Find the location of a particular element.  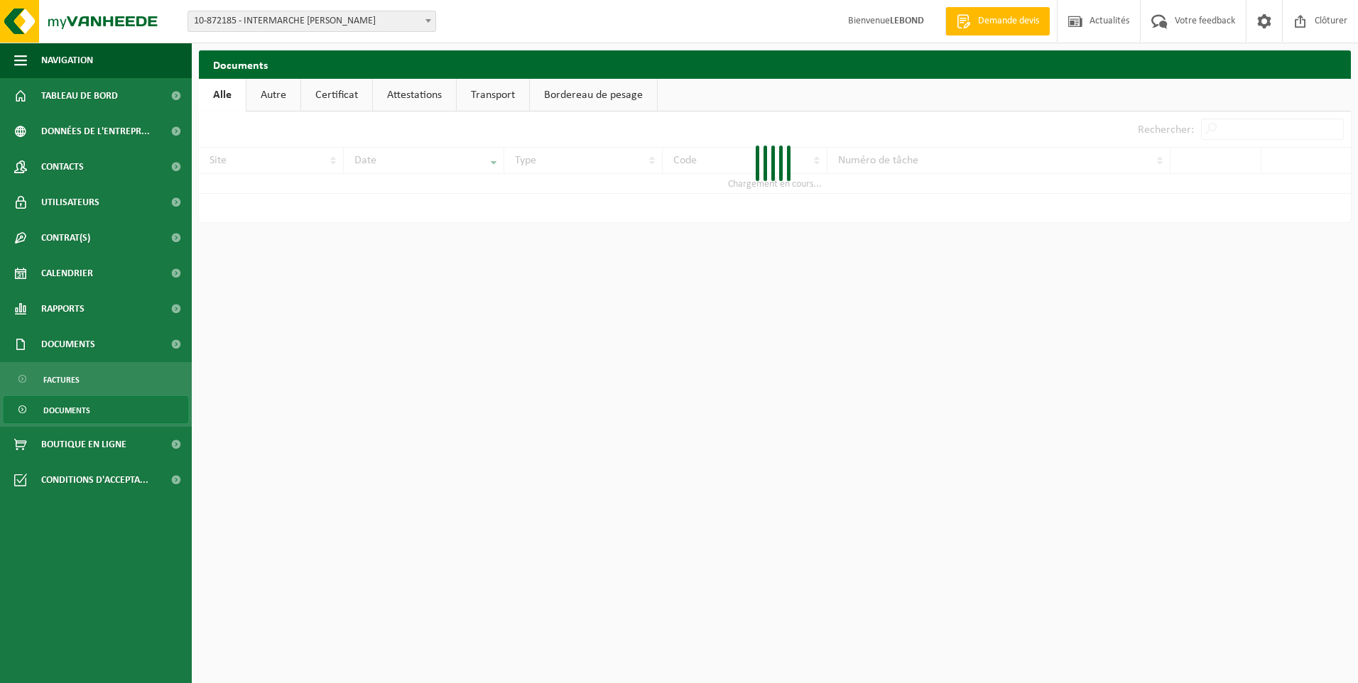

a: Autre is located at coordinates (273, 95).